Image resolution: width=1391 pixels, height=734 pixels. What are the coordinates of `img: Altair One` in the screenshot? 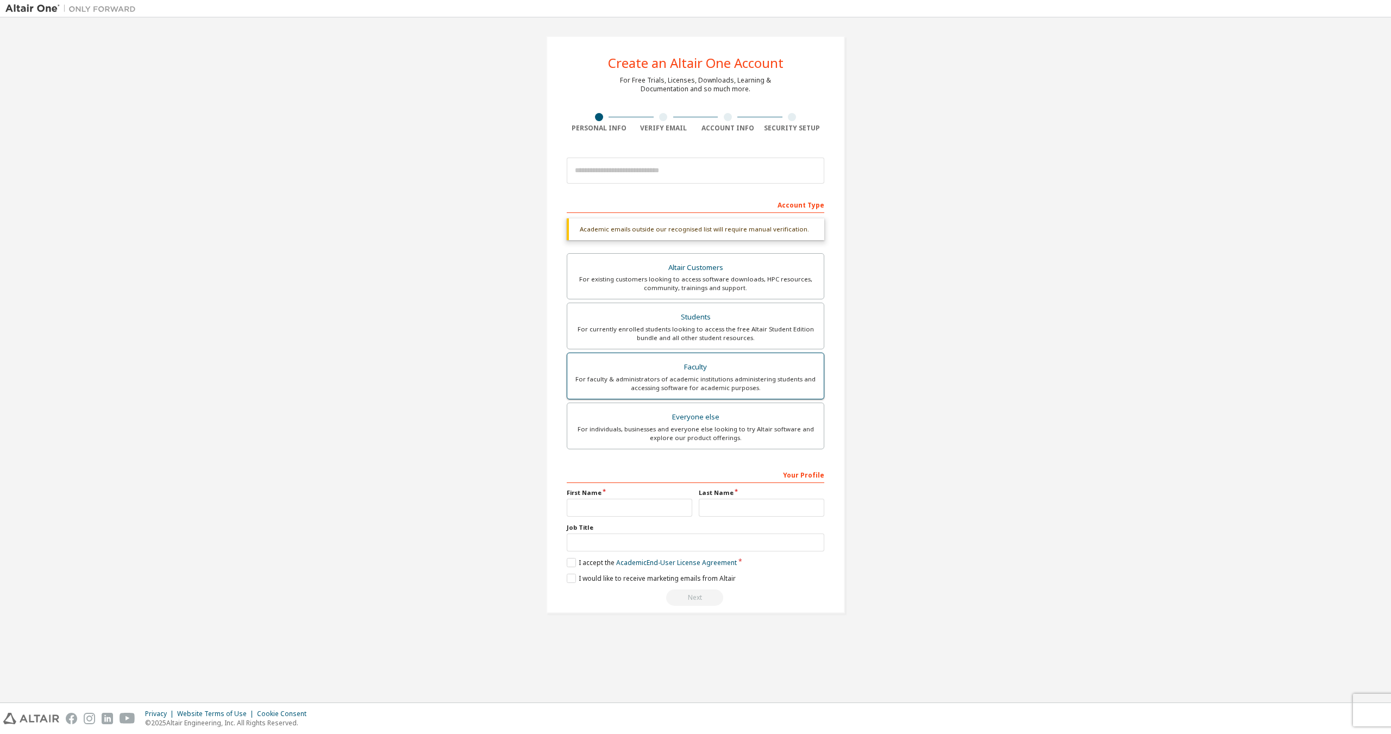 It's located at (73, 9).